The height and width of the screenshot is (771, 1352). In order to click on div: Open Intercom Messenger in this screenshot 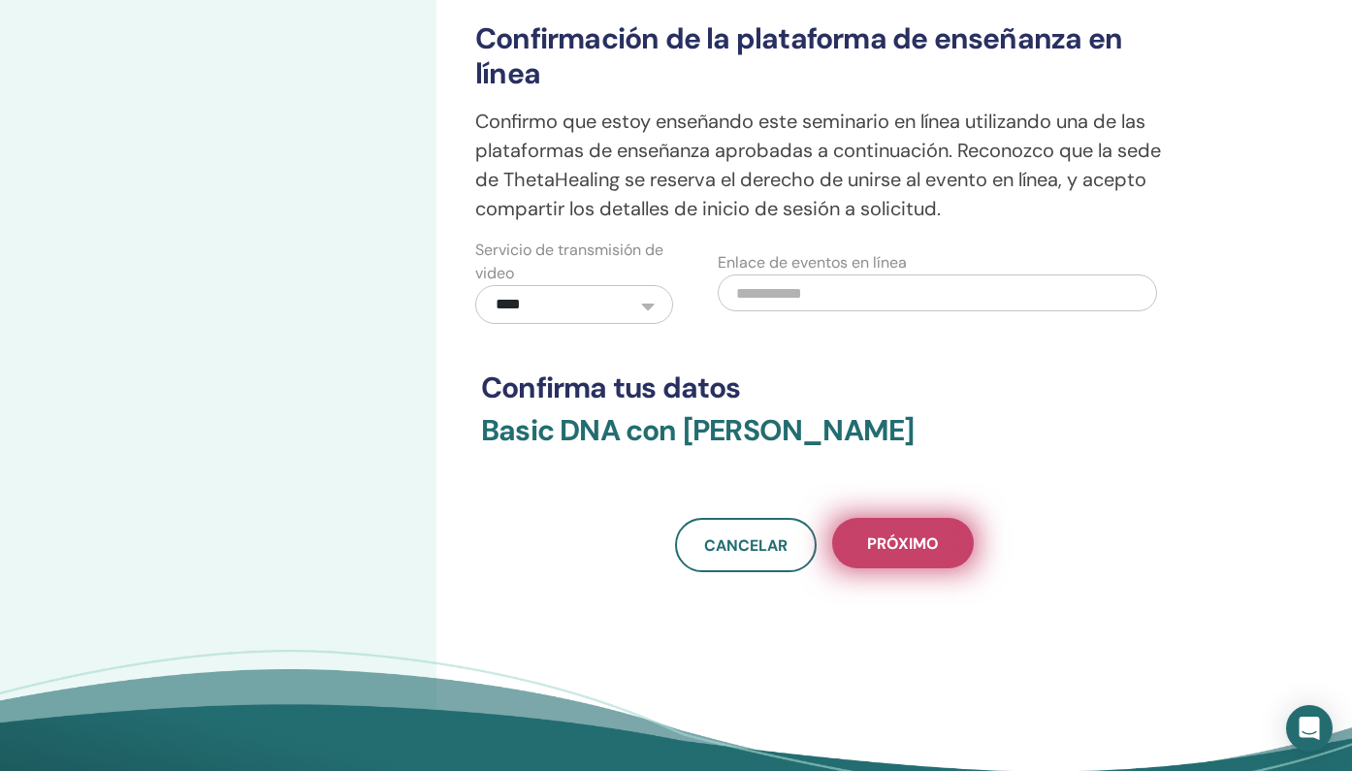, I will do `click(1309, 728)`.